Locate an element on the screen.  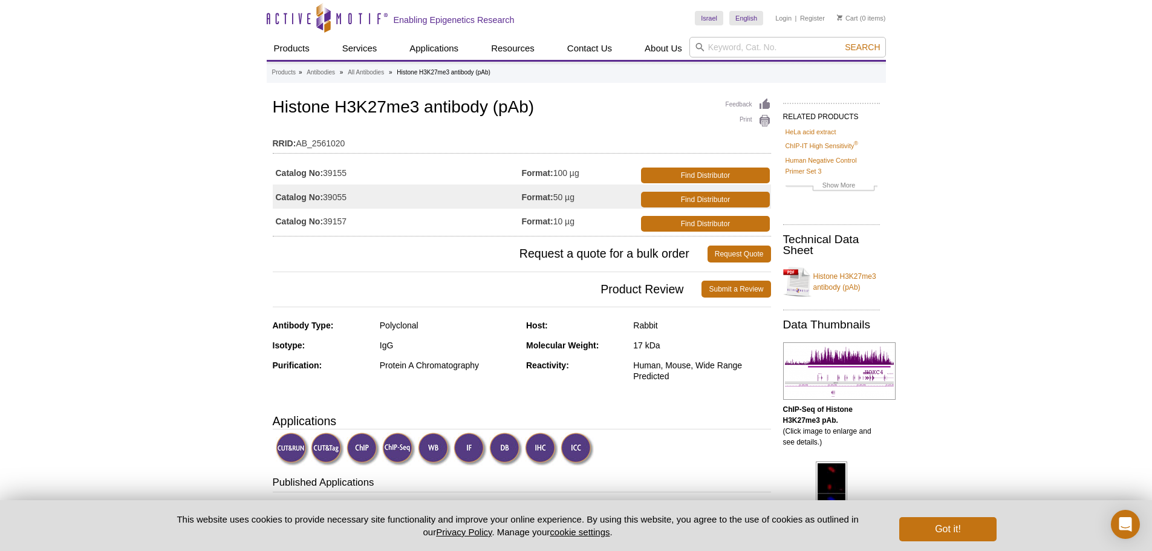
div: IgG is located at coordinates (448, 345).